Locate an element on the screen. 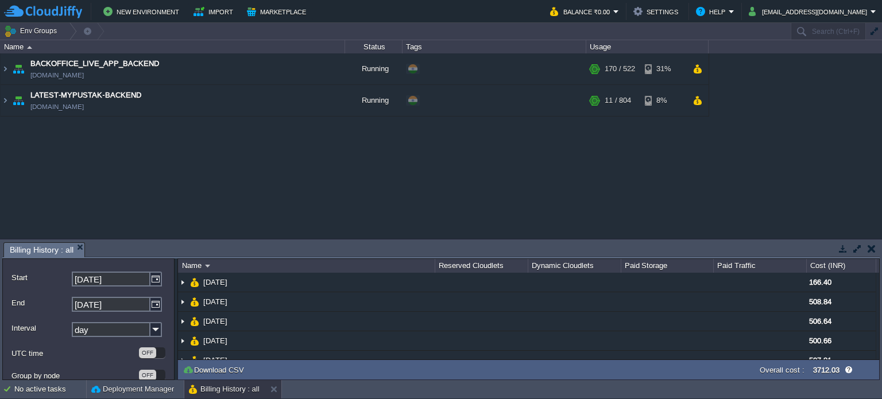 The width and height of the screenshot is (882, 399). div: Usage is located at coordinates (647, 47).